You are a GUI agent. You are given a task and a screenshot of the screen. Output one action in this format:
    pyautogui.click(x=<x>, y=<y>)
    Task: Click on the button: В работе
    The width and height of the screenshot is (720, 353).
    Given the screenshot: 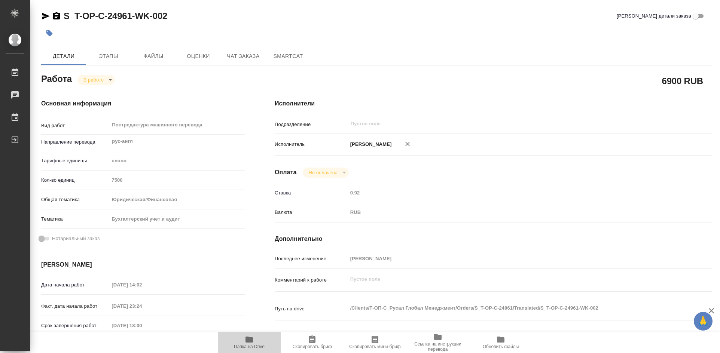 What is the action you would take?
    pyautogui.click(x=94, y=80)
    